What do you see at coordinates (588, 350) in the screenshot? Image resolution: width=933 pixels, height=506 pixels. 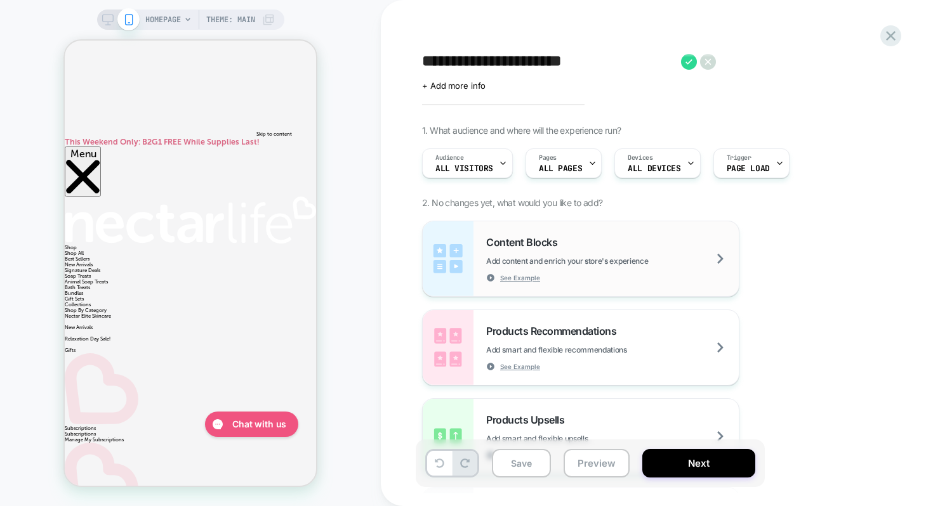 I see `span: Add smart and flexible recommendations` at bounding box center [588, 350].